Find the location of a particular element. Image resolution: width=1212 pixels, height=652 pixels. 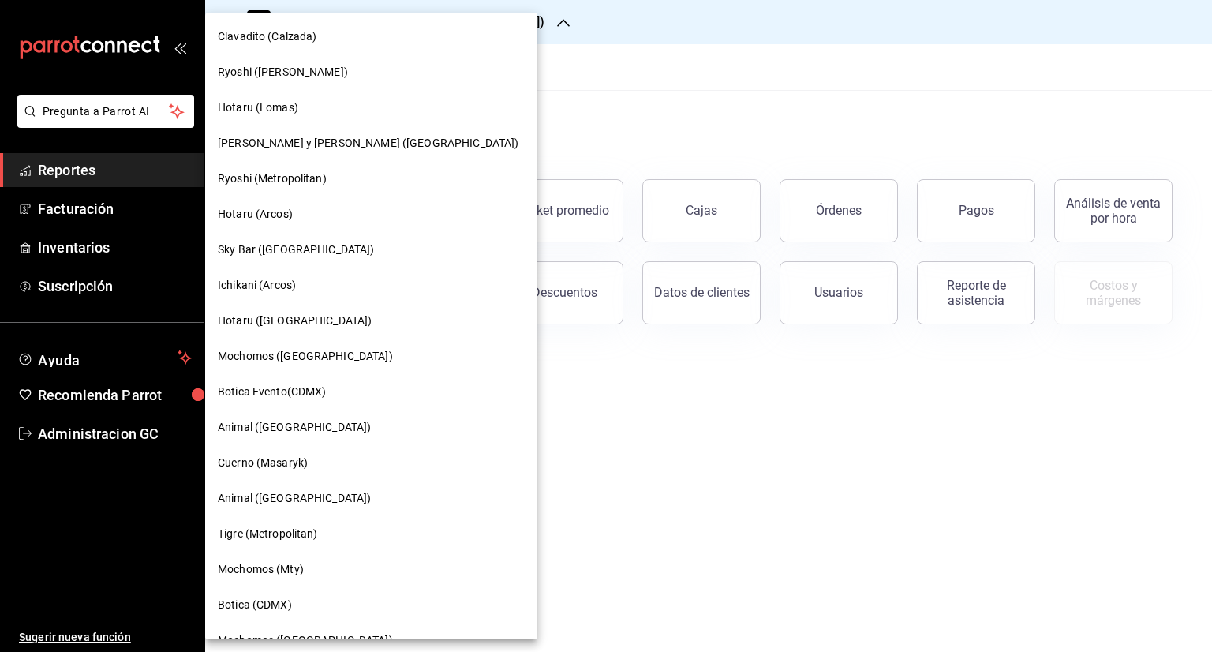

span: Ryoshi (Metropolitan) is located at coordinates (272, 178).